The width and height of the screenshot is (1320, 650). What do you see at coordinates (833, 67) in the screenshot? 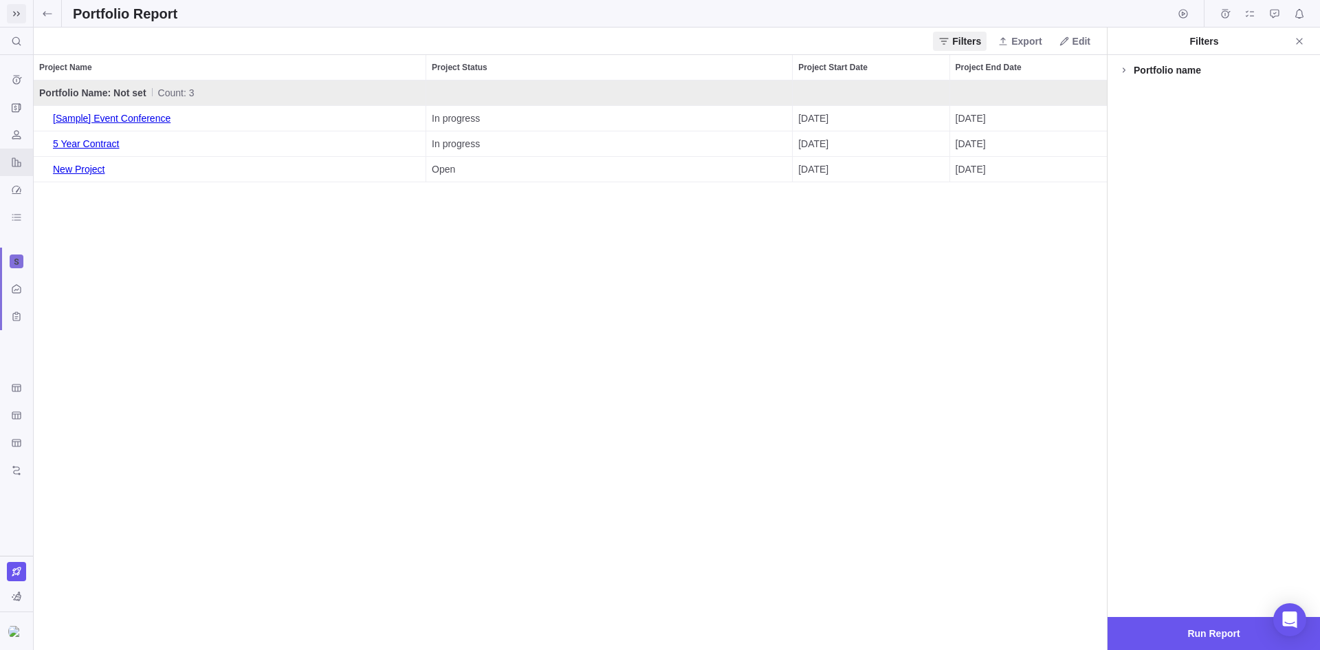
I see `span: Project Start Date` at bounding box center [833, 67].